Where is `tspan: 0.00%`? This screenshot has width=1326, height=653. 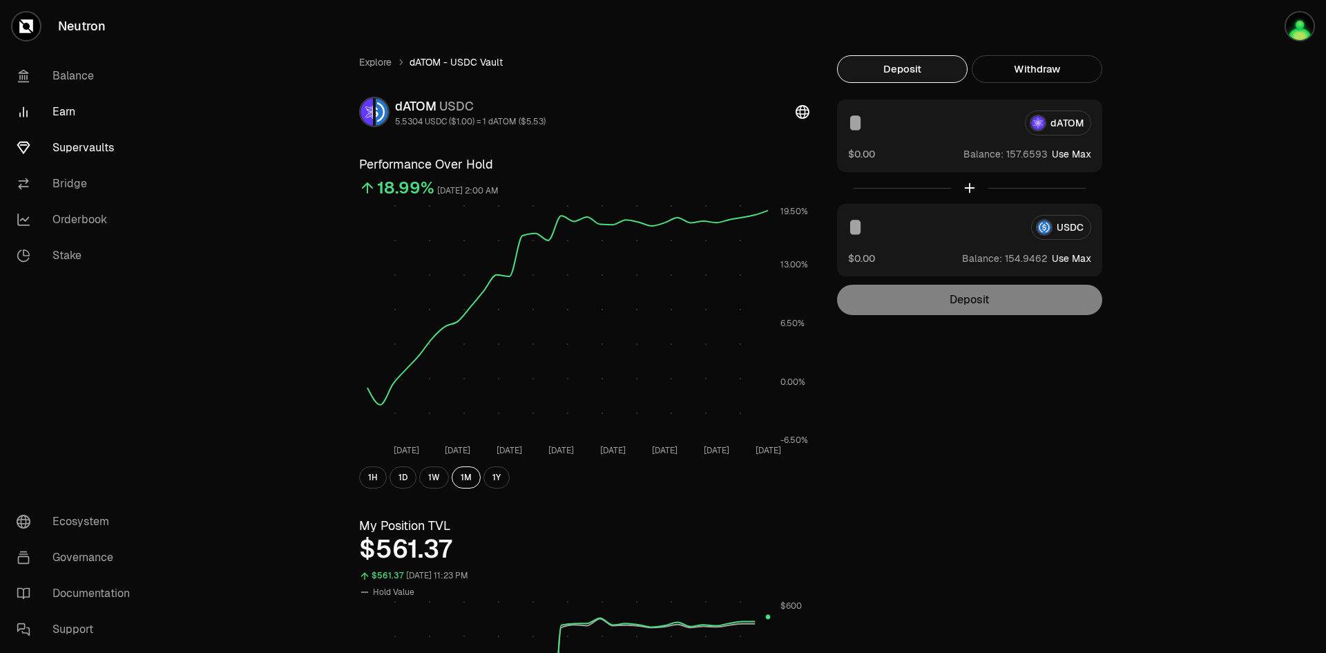 tspan: 0.00% is located at coordinates (793, 382).